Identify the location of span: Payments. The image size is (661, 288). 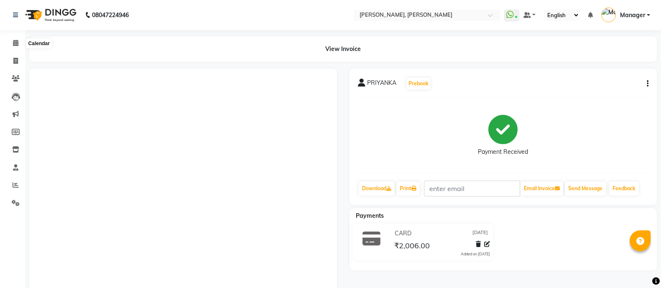
(370, 216).